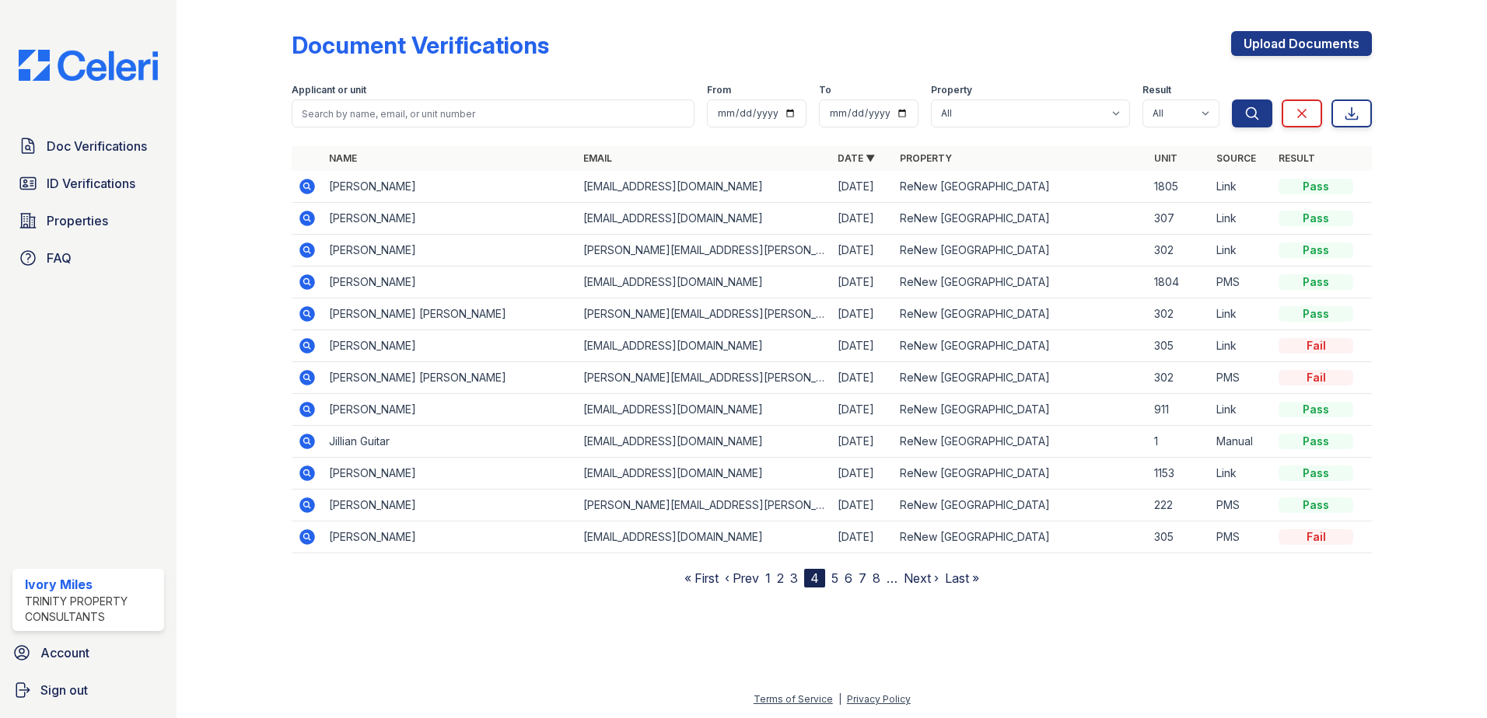 The height and width of the screenshot is (718, 1487). I want to click on td: 222, so click(1179, 505).